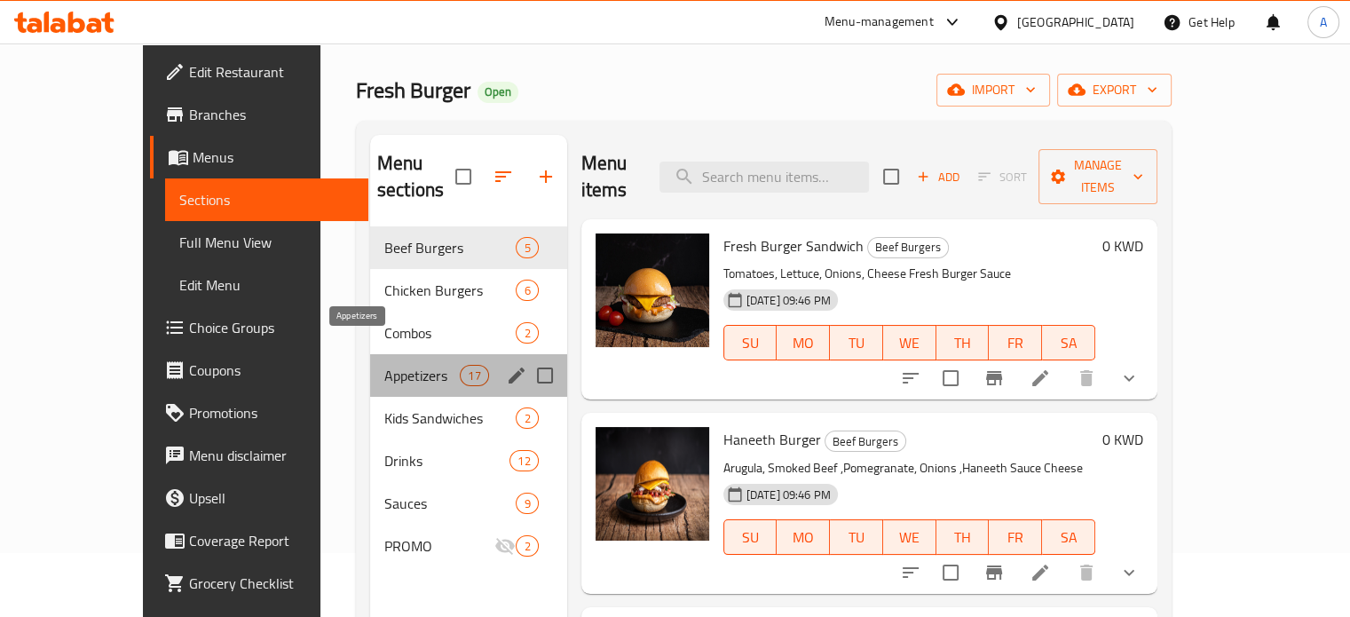  What do you see at coordinates (610, 177) in the screenshot?
I see `h2: Menu items` at bounding box center [610, 177].